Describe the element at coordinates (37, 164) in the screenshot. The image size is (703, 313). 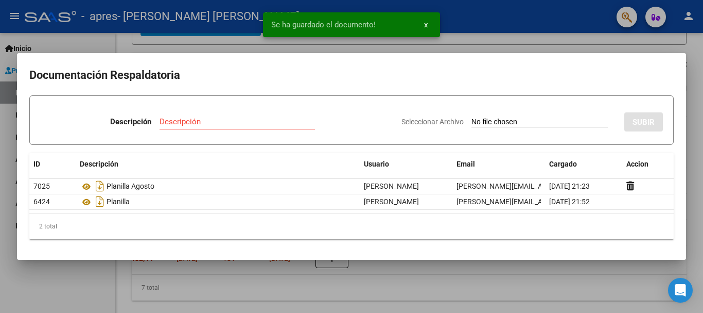
I see `span: ID` at that location.